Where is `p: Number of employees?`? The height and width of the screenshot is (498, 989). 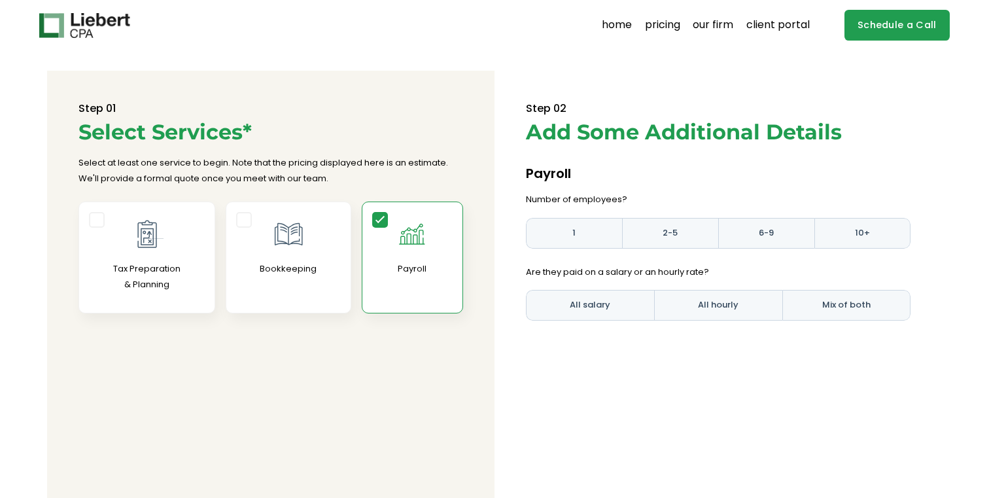 p: Number of employees? is located at coordinates (718, 199).